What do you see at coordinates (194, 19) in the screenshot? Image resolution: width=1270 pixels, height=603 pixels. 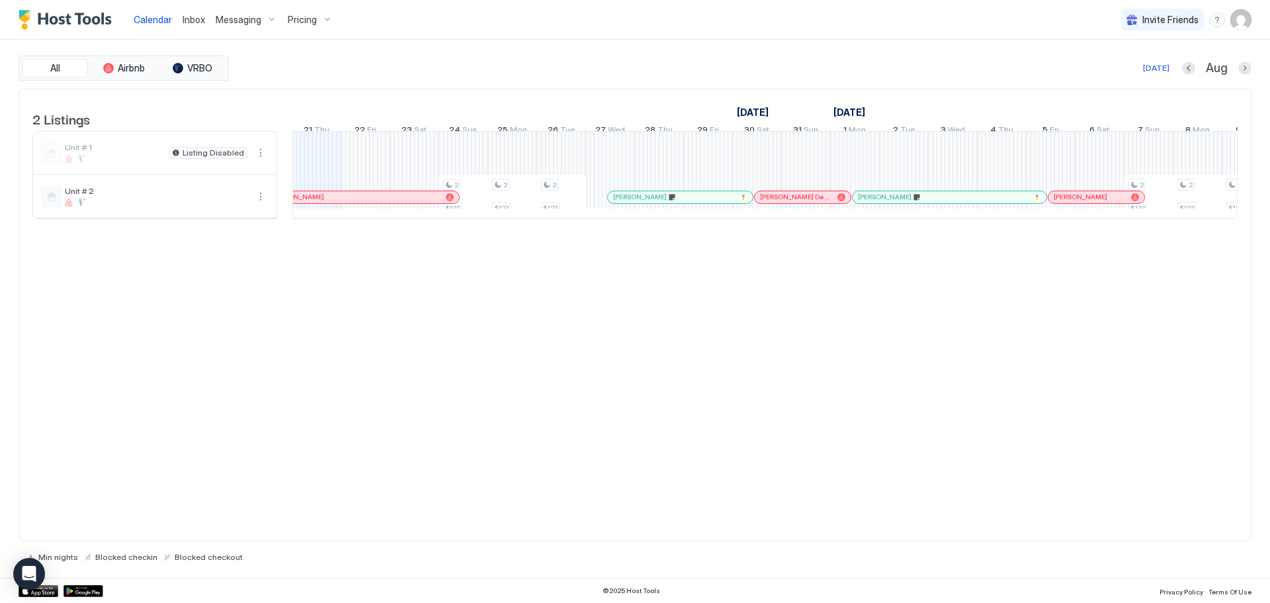 I see `a: Inbox` at bounding box center [194, 19].